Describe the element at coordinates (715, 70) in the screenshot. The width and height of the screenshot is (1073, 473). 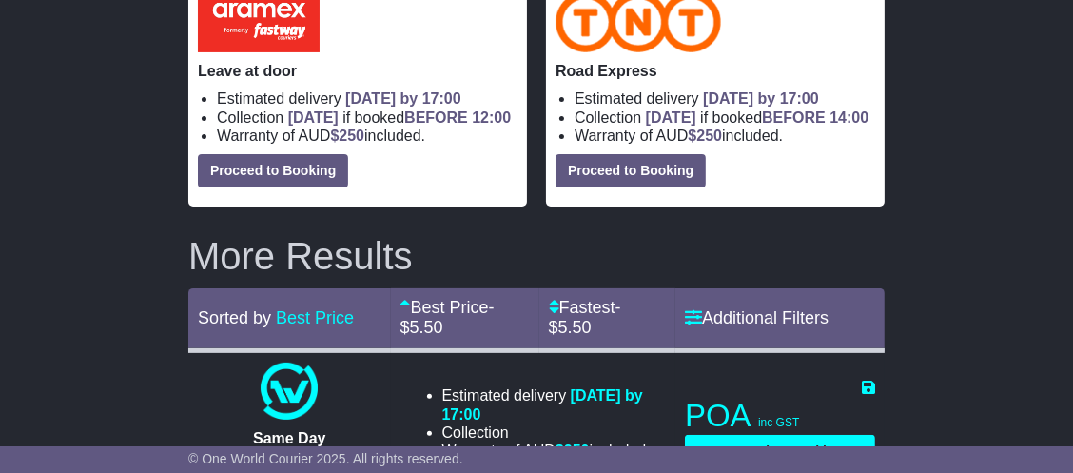
I see `p: Road Express` at that location.